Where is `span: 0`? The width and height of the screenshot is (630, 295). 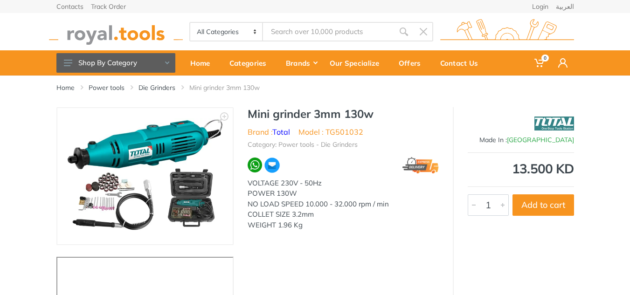 span: 0 is located at coordinates (545, 58).